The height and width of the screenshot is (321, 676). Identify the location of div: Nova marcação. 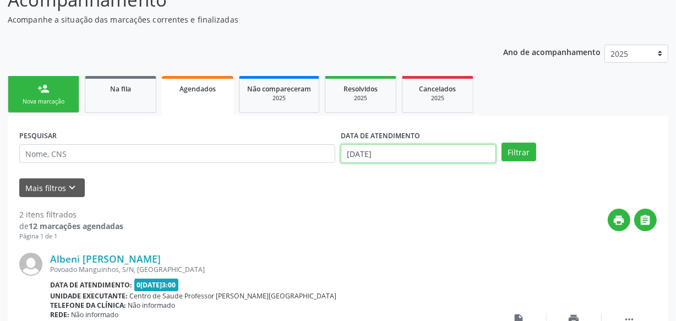
(43, 101).